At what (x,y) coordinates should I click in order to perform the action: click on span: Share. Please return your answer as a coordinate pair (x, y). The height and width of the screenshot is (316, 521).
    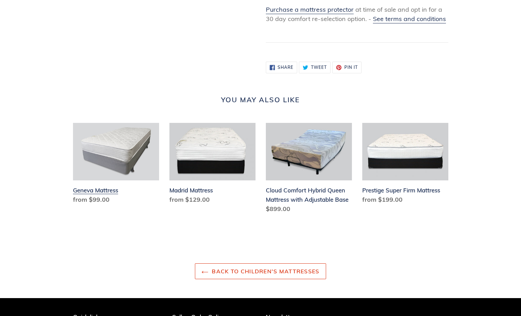
    Looking at the image, I should click on (285, 67).